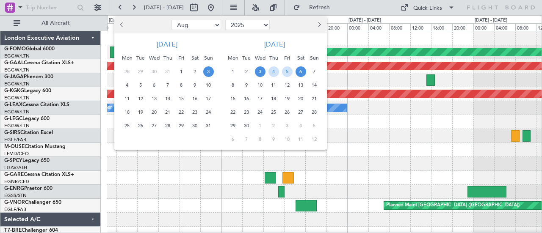 The image size is (542, 233). I want to click on div: 13-8-2025, so click(154, 99).